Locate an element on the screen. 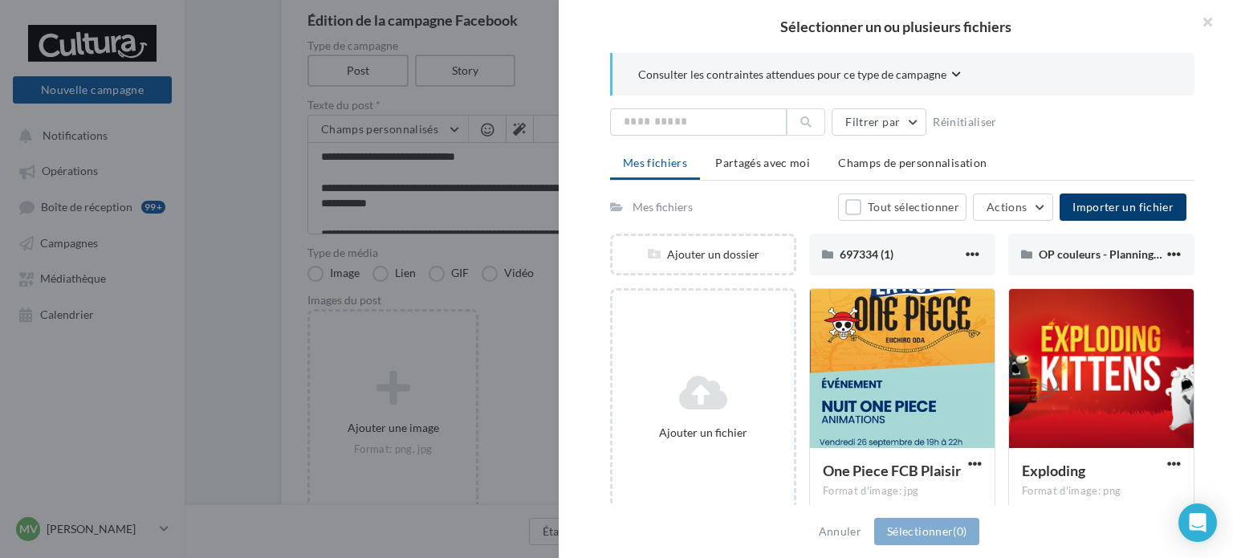 This screenshot has width=1233, height=558. span: Importer un fichier is located at coordinates (1123, 206).